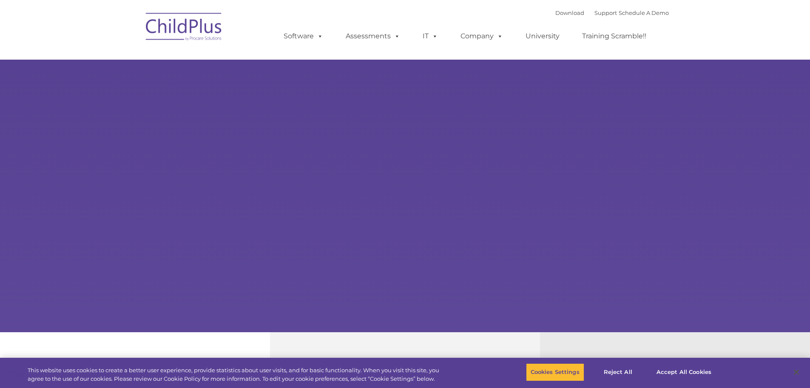 This screenshot has height=388, width=810. What do you see at coordinates (184, 28) in the screenshot?
I see `img: ChildPlus by Procare Solutions` at bounding box center [184, 28].